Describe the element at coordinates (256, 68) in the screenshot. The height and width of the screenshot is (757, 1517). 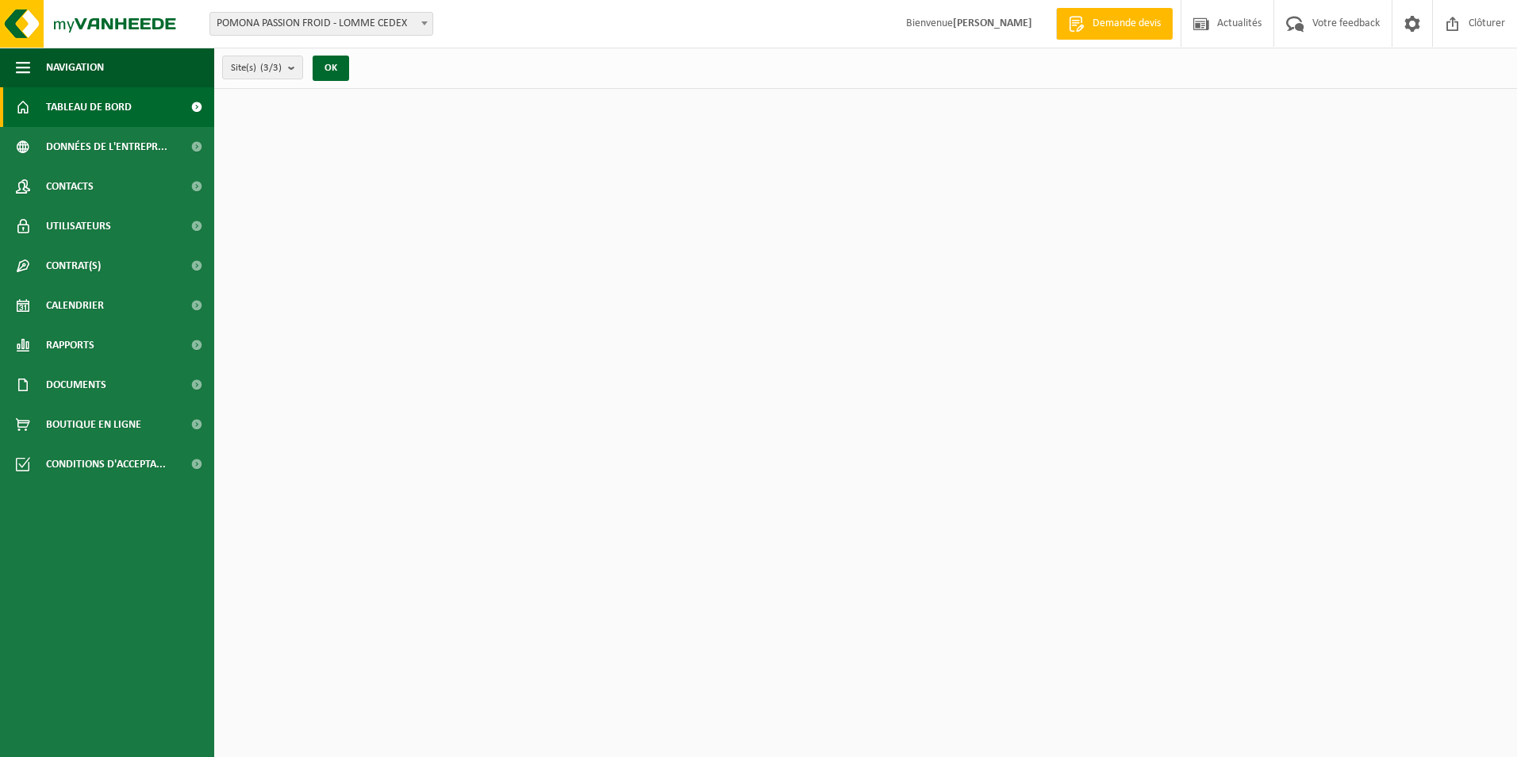
I see `span: Site(s)` at that location.